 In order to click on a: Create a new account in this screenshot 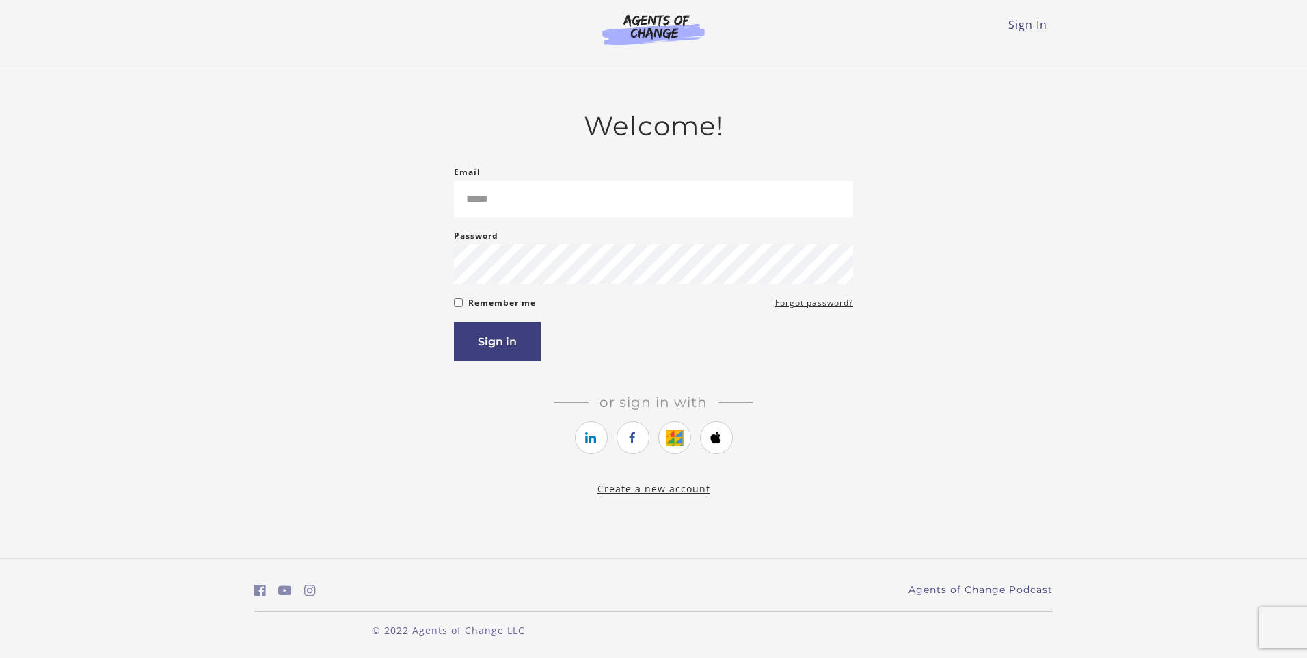, I will do `click(653, 488)`.